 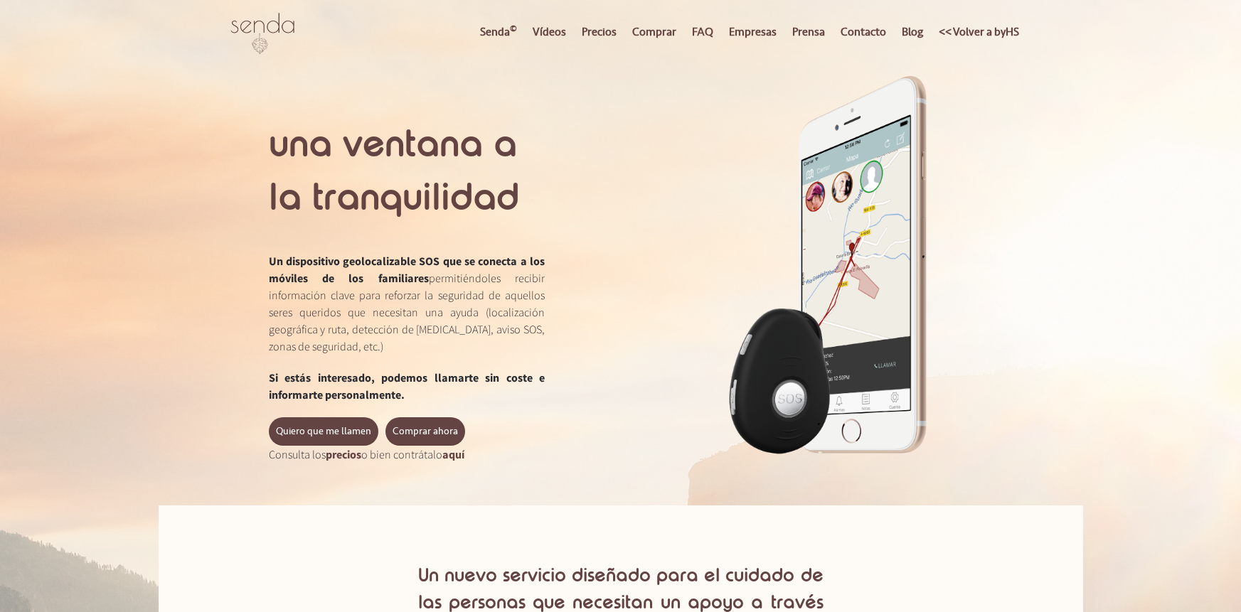 What do you see at coordinates (324, 432) in the screenshot?
I see `button: Quiero que me llamen` at bounding box center [324, 432].